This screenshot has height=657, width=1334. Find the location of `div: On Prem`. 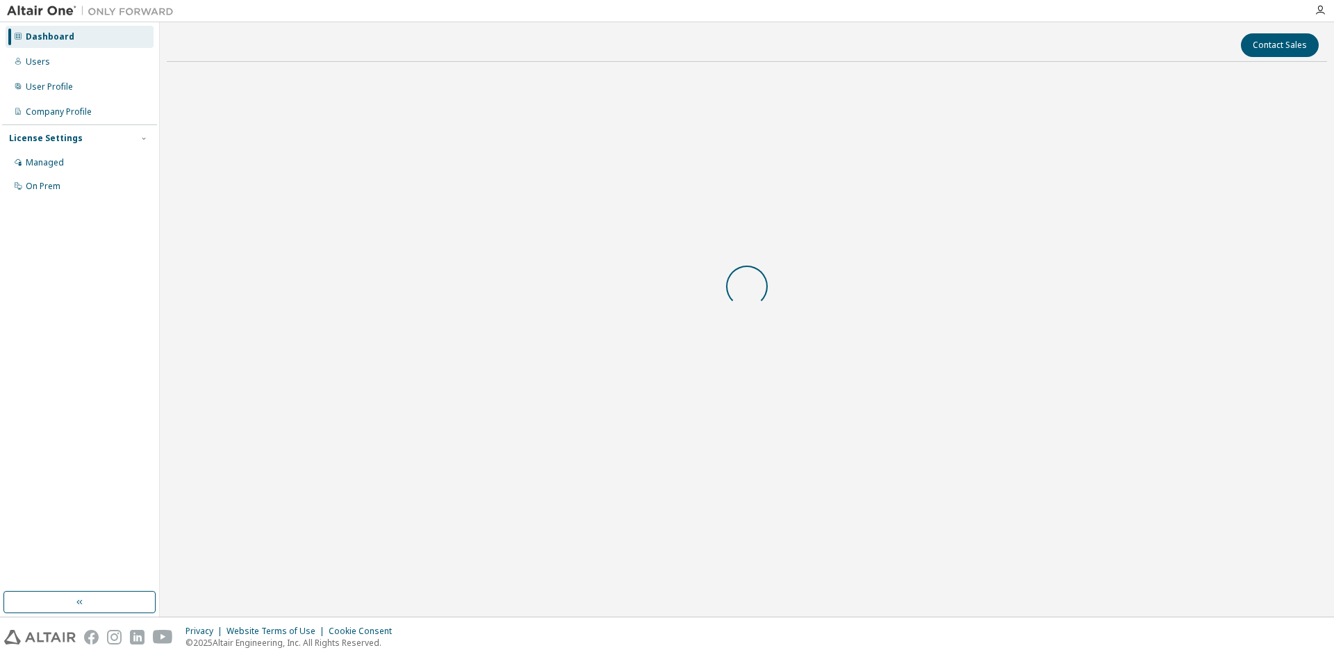

div: On Prem is located at coordinates (43, 186).